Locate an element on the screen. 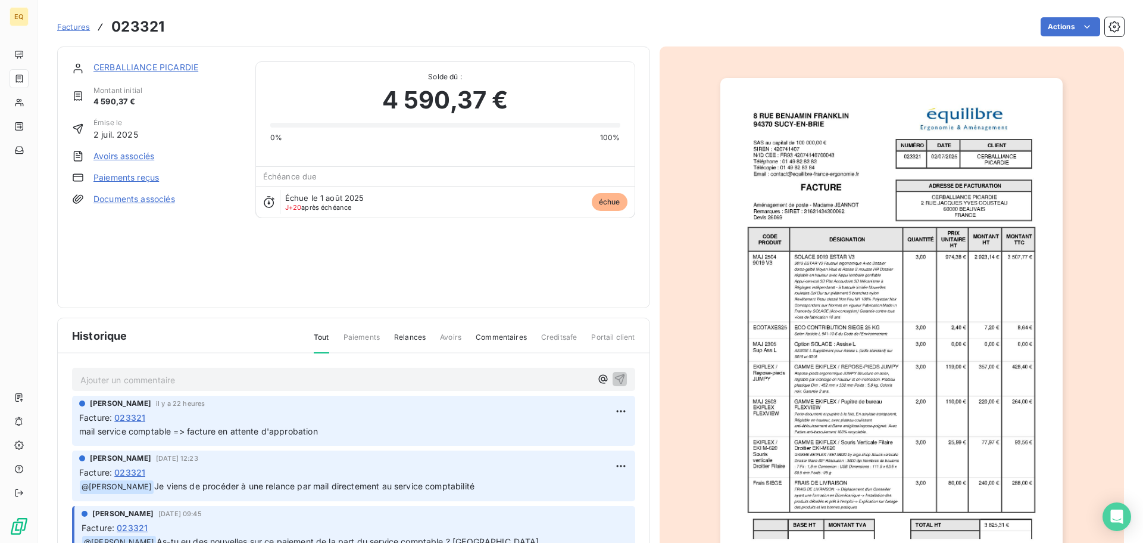  span: Échéance due is located at coordinates (290, 176).